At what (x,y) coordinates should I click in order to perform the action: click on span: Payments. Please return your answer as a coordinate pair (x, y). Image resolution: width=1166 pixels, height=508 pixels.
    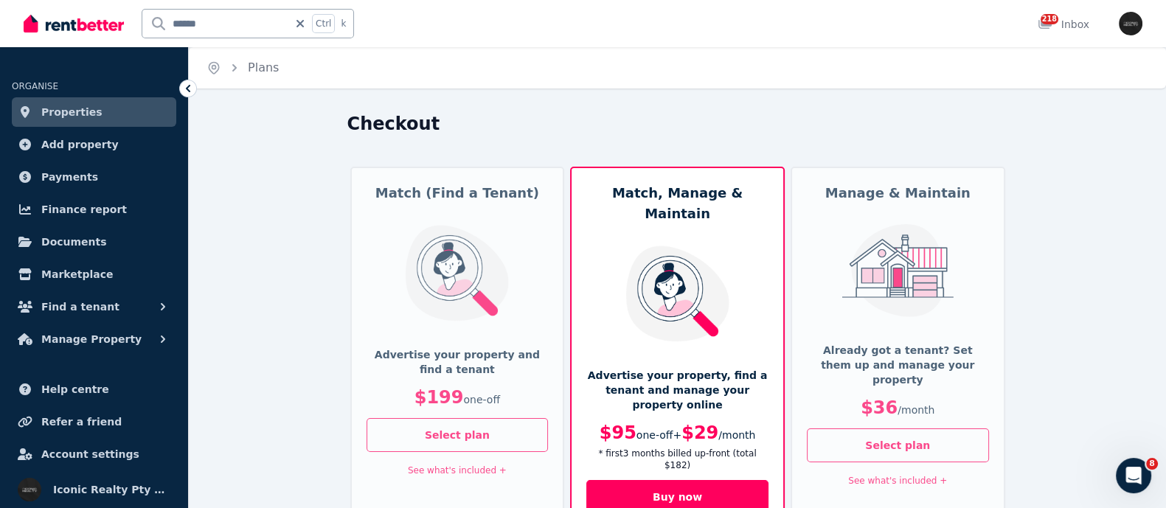
    Looking at the image, I should click on (69, 177).